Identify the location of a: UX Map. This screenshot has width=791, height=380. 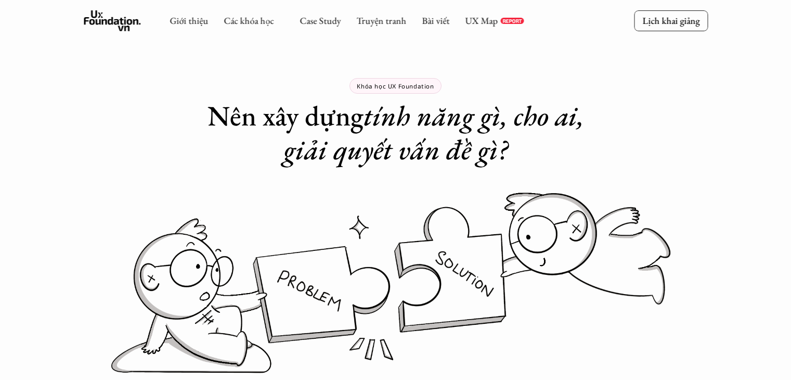
(481, 20).